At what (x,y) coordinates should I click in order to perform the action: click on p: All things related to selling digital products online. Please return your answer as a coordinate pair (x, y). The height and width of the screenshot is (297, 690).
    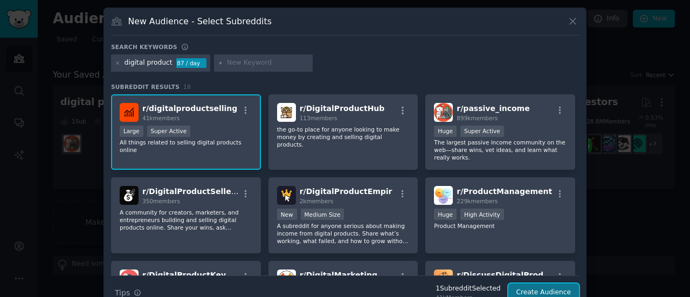
    Looking at the image, I should click on (186, 146).